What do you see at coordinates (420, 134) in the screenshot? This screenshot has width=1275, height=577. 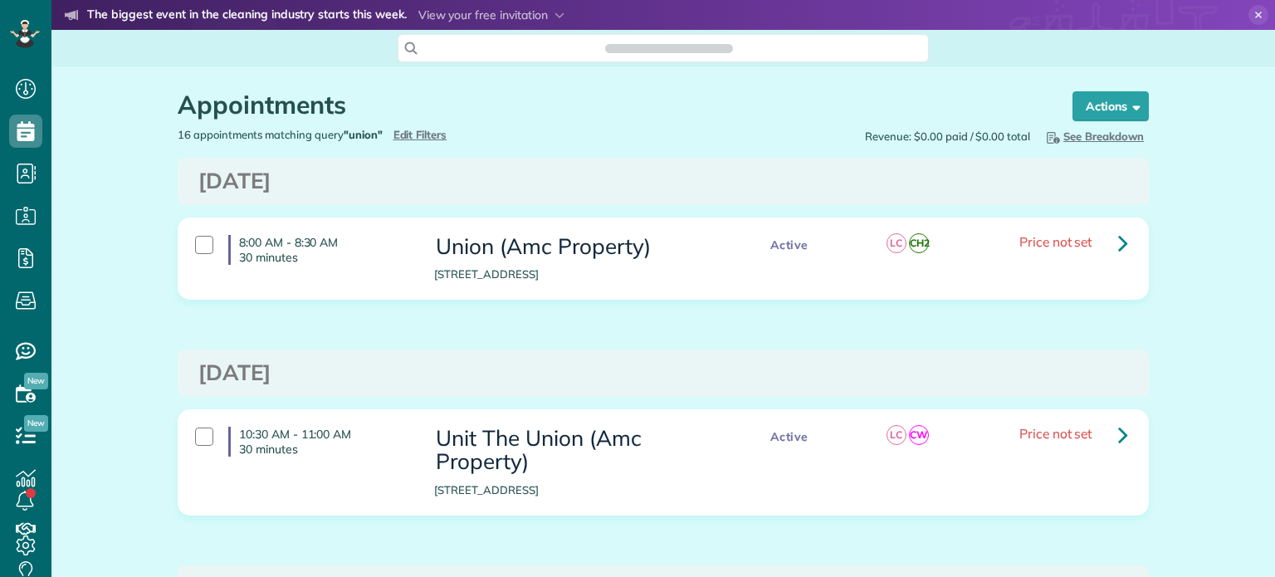 I see `span: Edit Filters` at bounding box center [420, 134].